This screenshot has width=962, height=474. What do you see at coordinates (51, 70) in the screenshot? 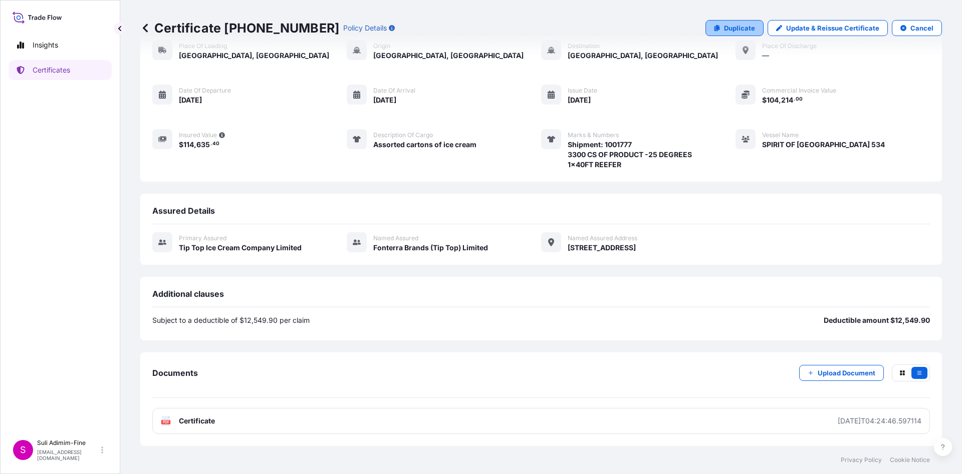
I see `p: Certificates` at bounding box center [51, 70].